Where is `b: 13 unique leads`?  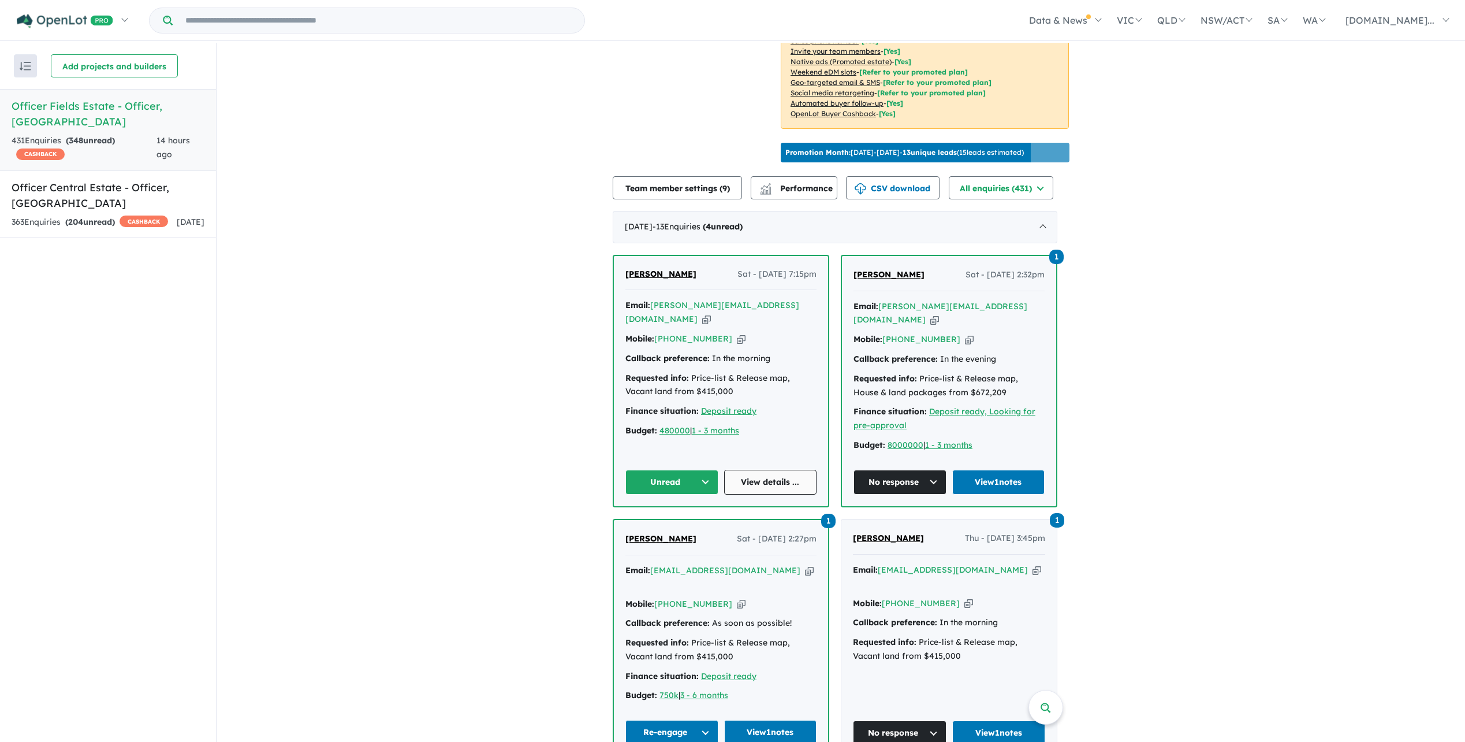
b: 13 unique leads is located at coordinates (930, 152).